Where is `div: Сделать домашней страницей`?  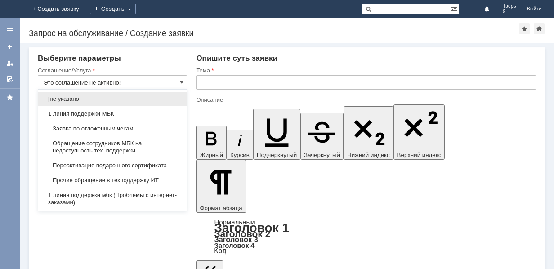 div: Сделать домашней страницей is located at coordinates (539, 29).